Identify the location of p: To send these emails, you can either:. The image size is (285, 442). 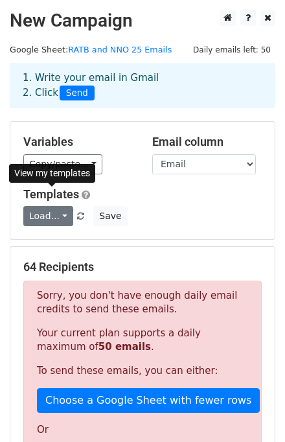
(143, 371).